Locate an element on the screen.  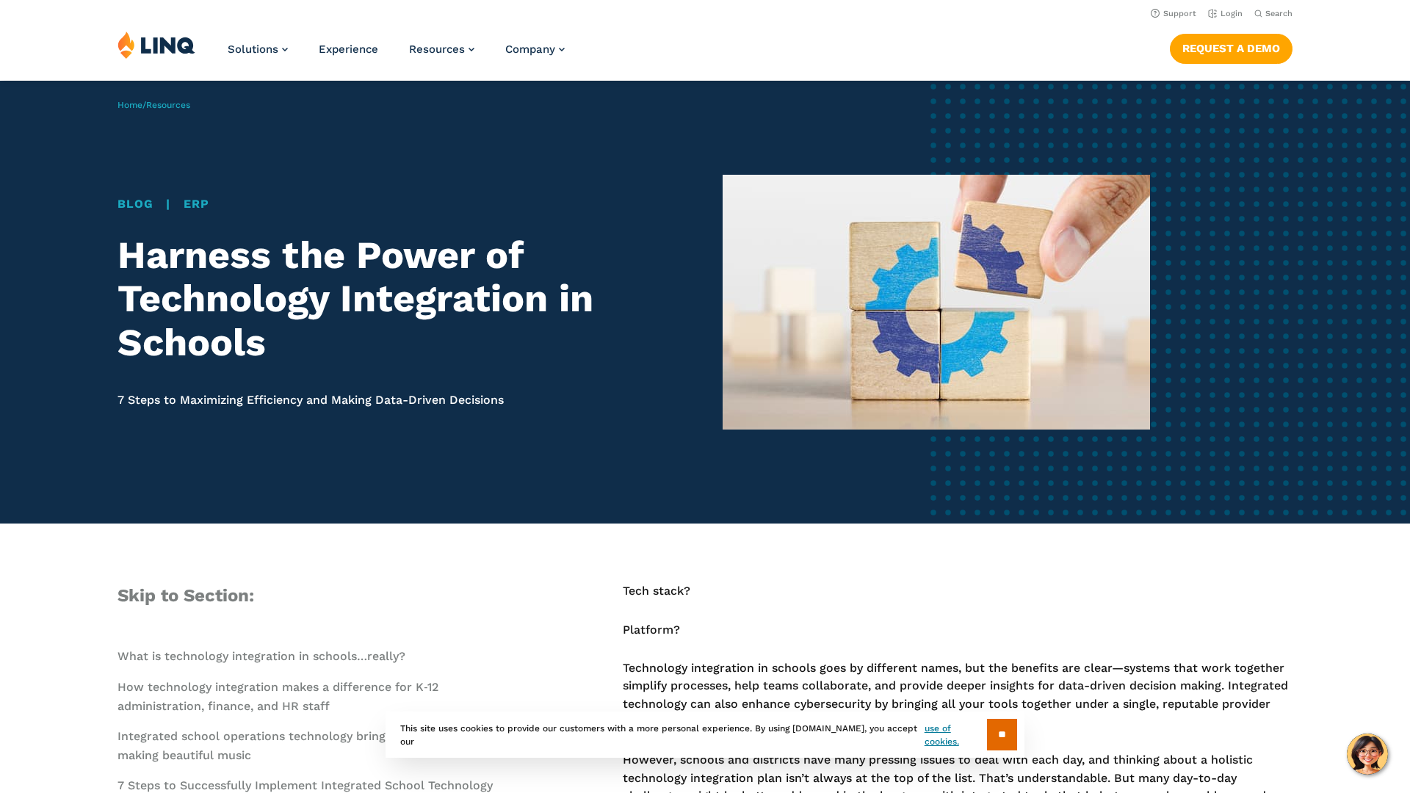
div: This site uses cookies to provide our customers with a more personal experience. By using [DOMAIN... is located at coordinates (705, 734).